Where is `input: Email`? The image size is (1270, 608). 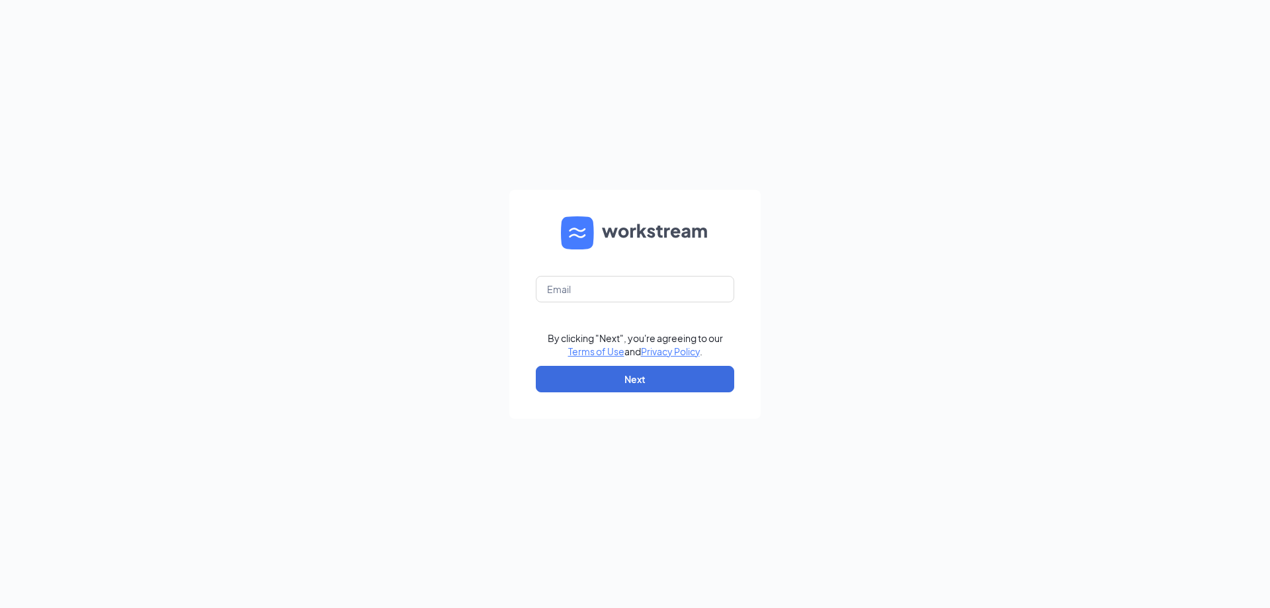
input: Email is located at coordinates (635, 289).